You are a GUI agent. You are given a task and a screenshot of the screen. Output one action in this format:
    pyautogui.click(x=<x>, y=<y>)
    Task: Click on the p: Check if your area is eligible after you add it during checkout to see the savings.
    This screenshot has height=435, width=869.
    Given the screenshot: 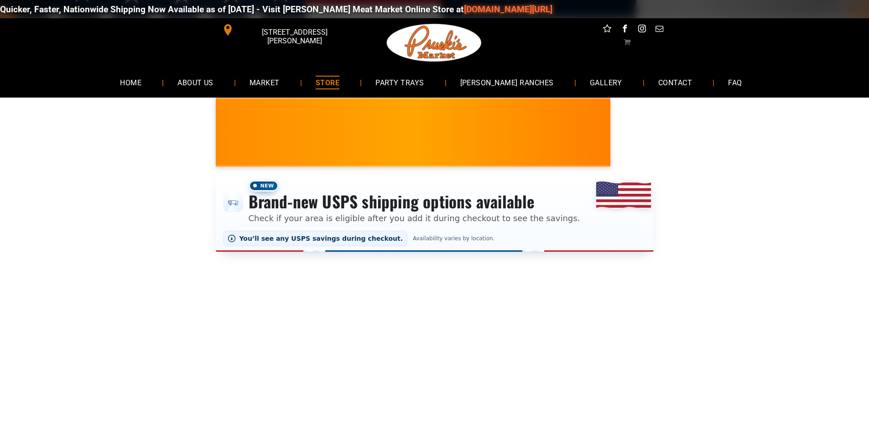 What is the action you would take?
    pyautogui.click(x=414, y=218)
    